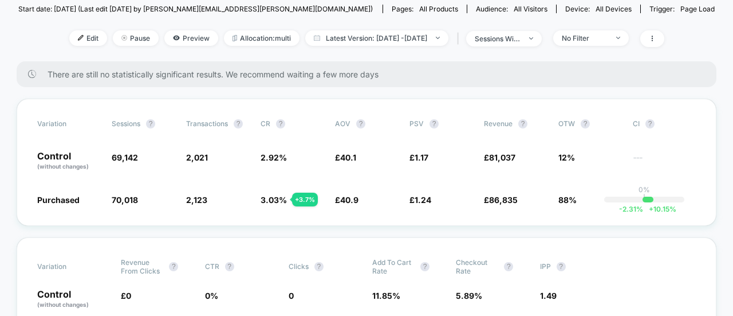 This screenshot has height=316, width=733. Describe the element at coordinates (136, 38) in the screenshot. I see `span: Pause` at that location.